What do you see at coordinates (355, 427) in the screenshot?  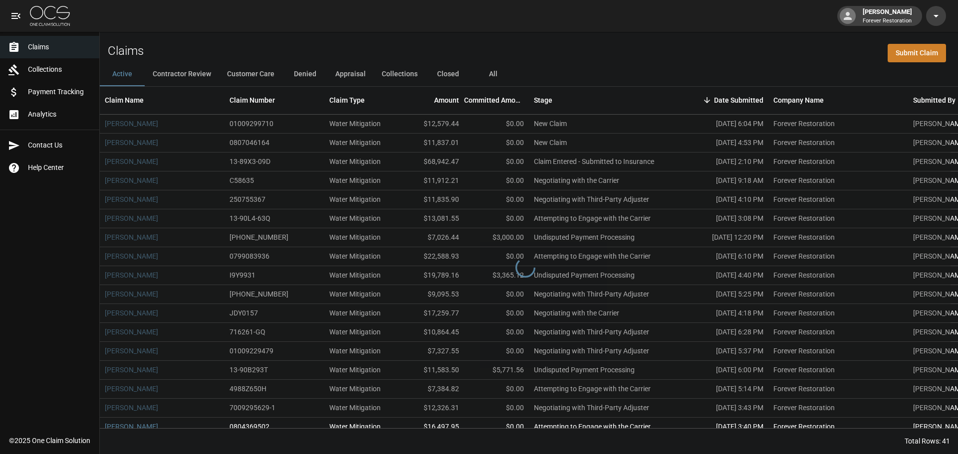 I see `div: Water Mitigation` at bounding box center [355, 427].